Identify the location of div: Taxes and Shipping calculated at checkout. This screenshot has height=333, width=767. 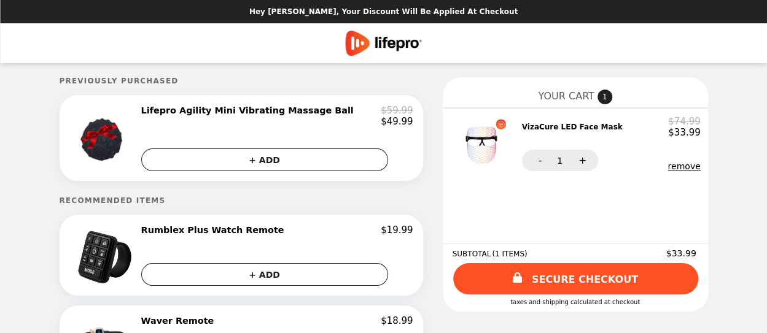
(575, 302).